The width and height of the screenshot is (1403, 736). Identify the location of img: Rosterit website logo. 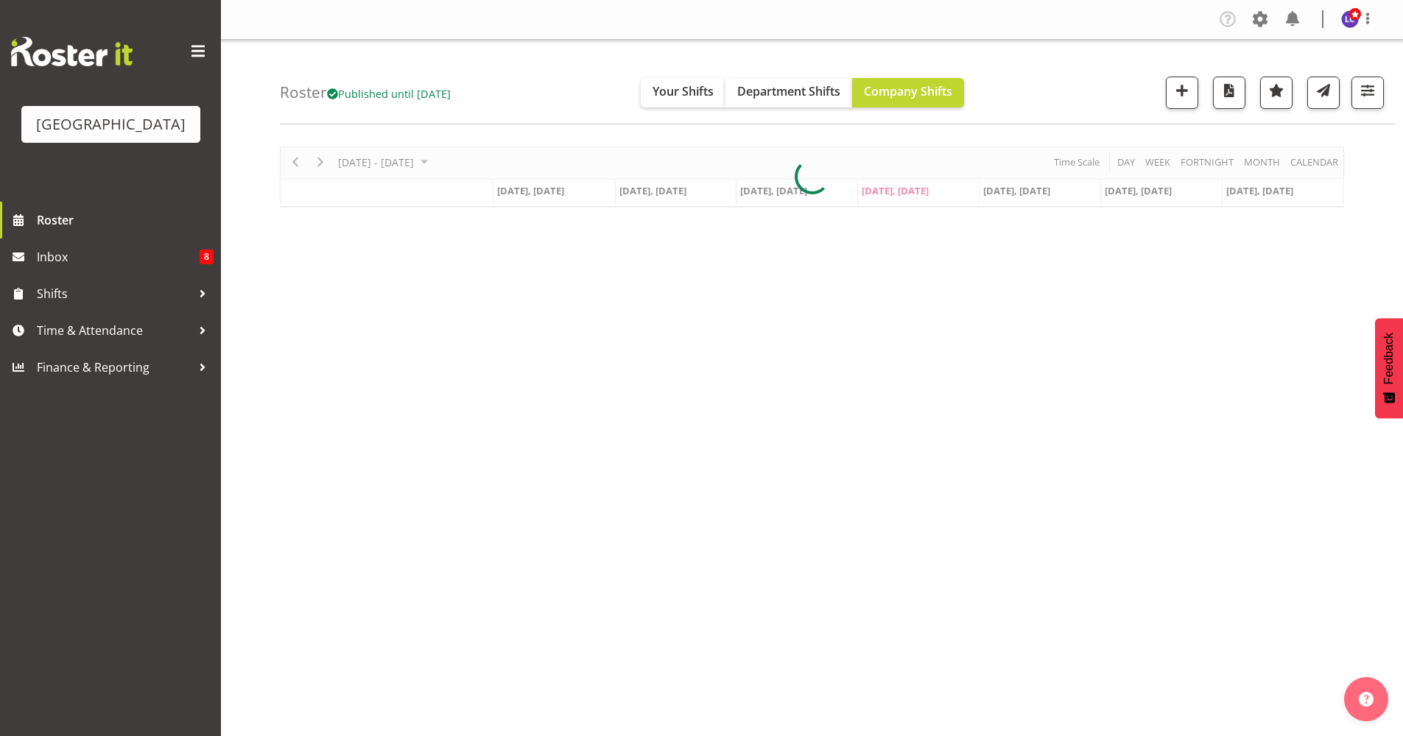
(71, 52).